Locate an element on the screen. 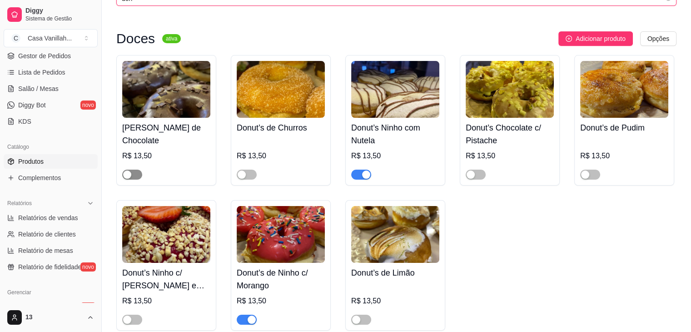 Image resolution: width=691 pixels, height=332 pixels. h4: Donut’s de Churros is located at coordinates (281, 128).